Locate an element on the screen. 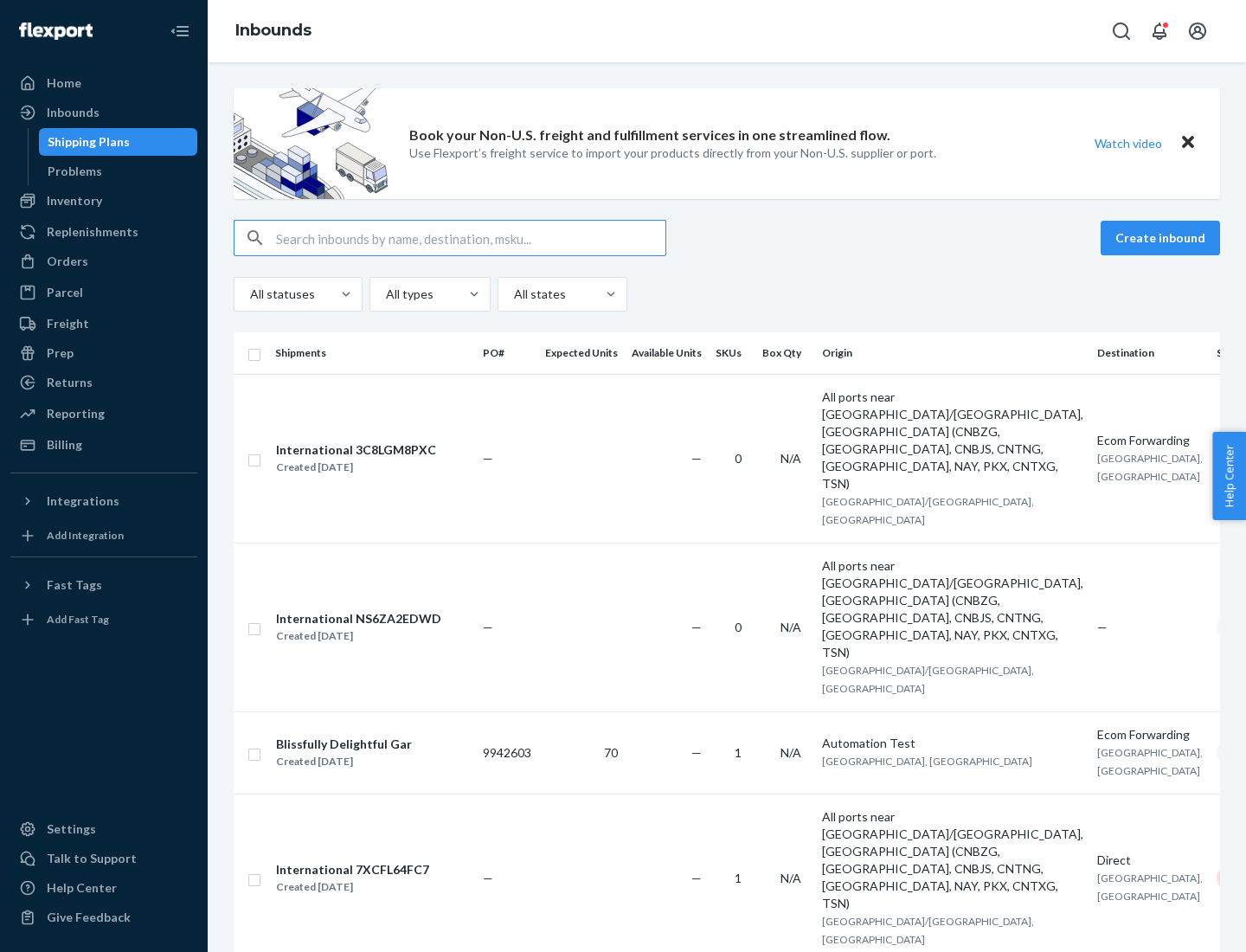 The image size is (1246, 952). a: Help Center is located at coordinates (103, 887).